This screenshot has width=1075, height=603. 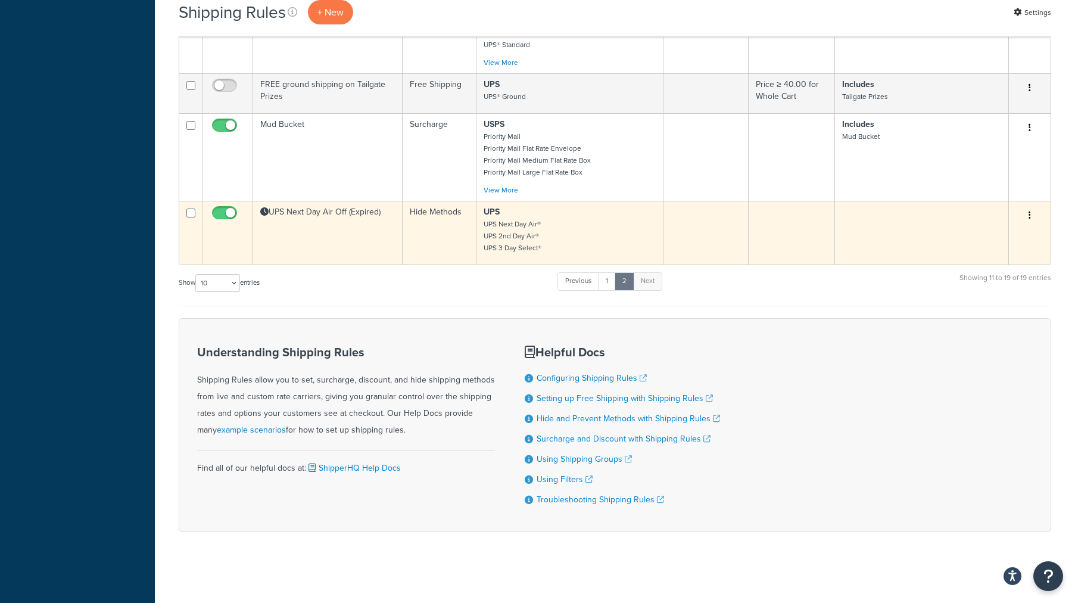 I want to click on small: Priority Mail Priority Mail Flat Rate Envelope Priority Mail Medium Flat Rate Box Priority Mail L..., so click(x=537, y=154).